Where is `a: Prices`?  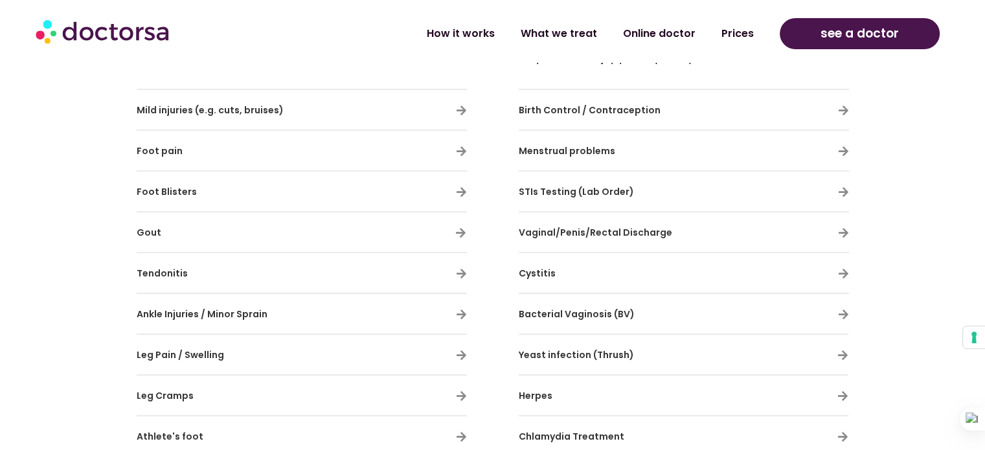
a: Prices is located at coordinates (738, 34).